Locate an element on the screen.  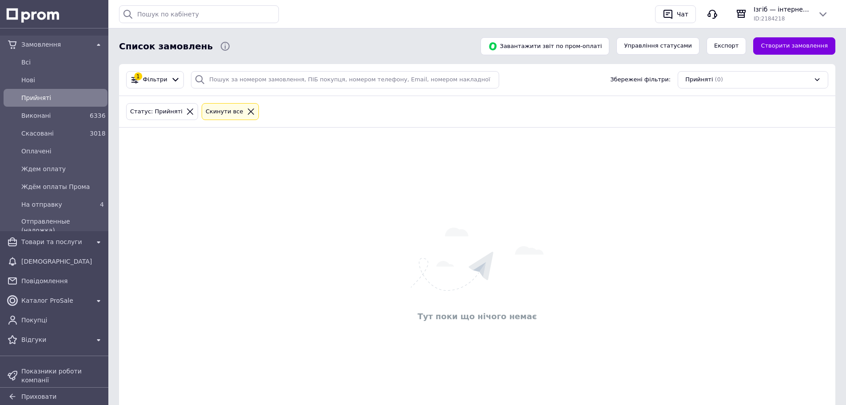
span: Показники роботи компанії is located at coordinates (63, 375).